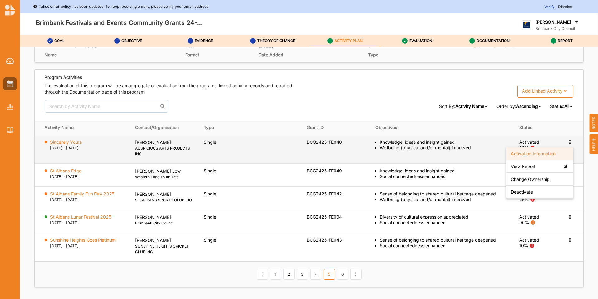 Image resolution: width=598 pixels, height=299 pixels. Describe the element at coordinates (165, 200) in the screenshot. I see `label: ST. ALBANS SPORTS CLUB INC.` at that location.